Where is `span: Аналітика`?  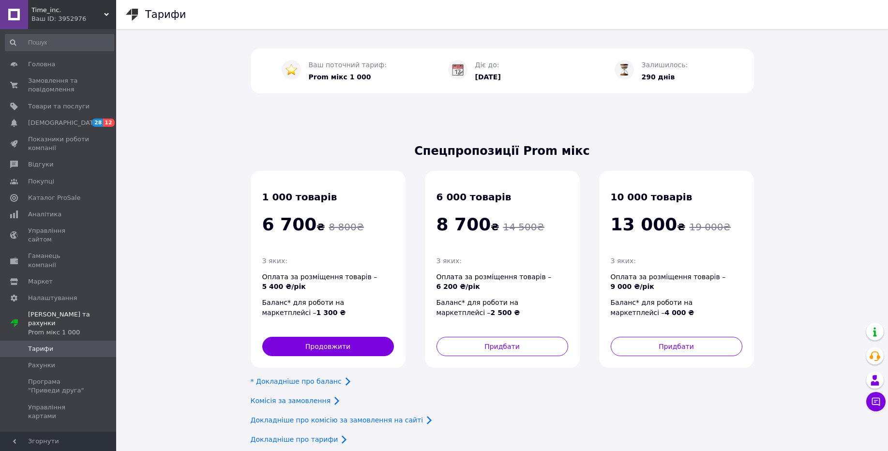 span: Аналітика is located at coordinates (45, 214).